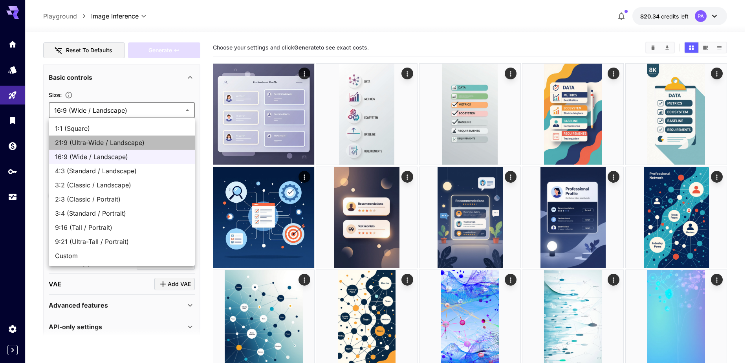  What do you see at coordinates (122, 227) in the screenshot?
I see `span: 9:16 (Tall / Portrait)` at bounding box center [122, 227].